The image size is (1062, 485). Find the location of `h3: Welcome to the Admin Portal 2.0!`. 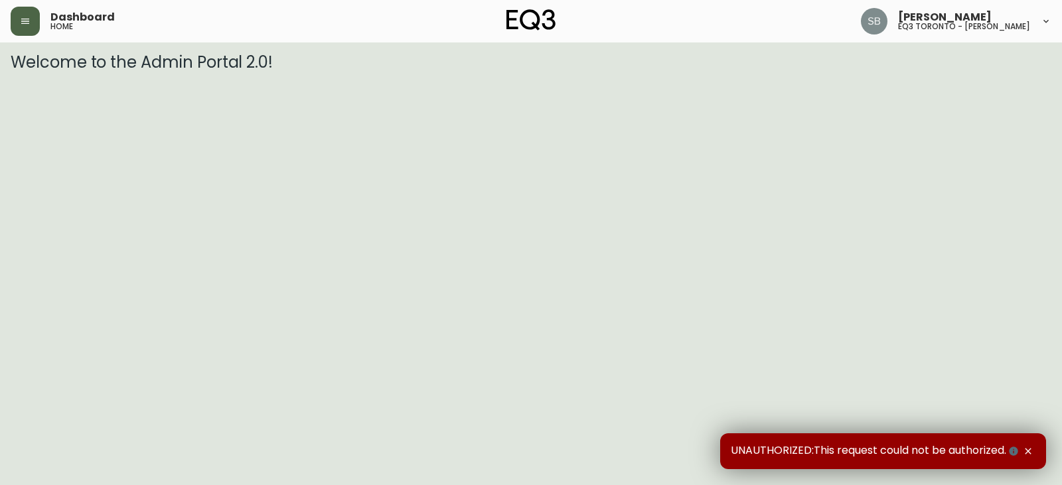

h3: Welcome to the Admin Portal 2.0! is located at coordinates (531, 62).